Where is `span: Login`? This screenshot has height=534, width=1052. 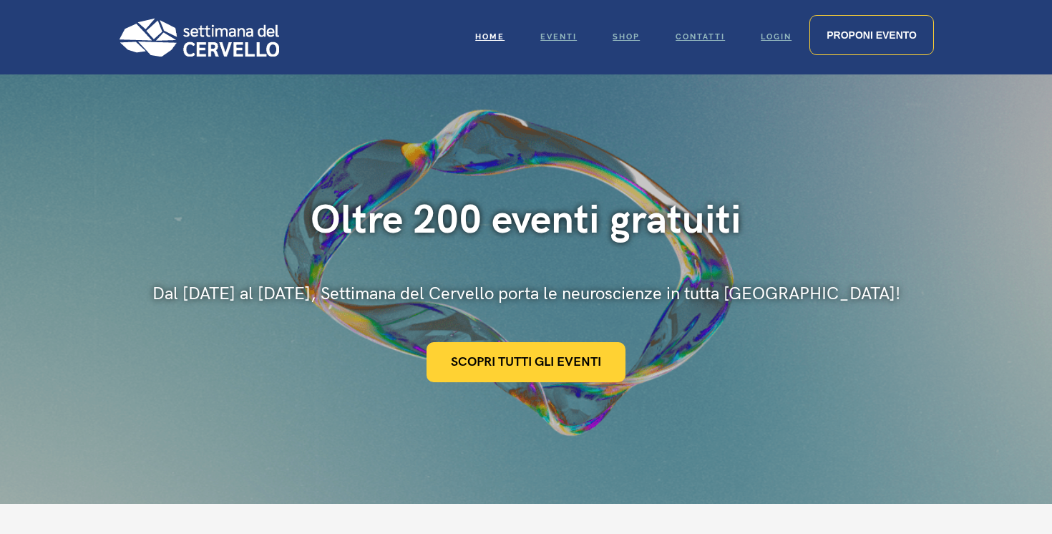
span: Login is located at coordinates (776, 37).